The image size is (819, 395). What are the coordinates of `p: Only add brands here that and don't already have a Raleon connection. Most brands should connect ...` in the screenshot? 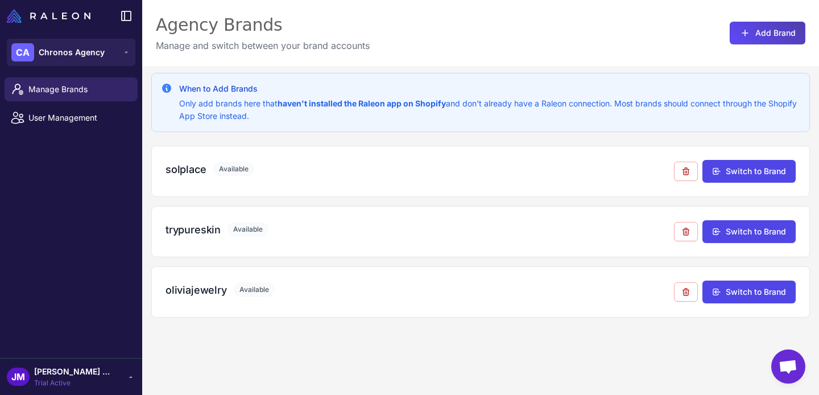 It's located at (490, 110).